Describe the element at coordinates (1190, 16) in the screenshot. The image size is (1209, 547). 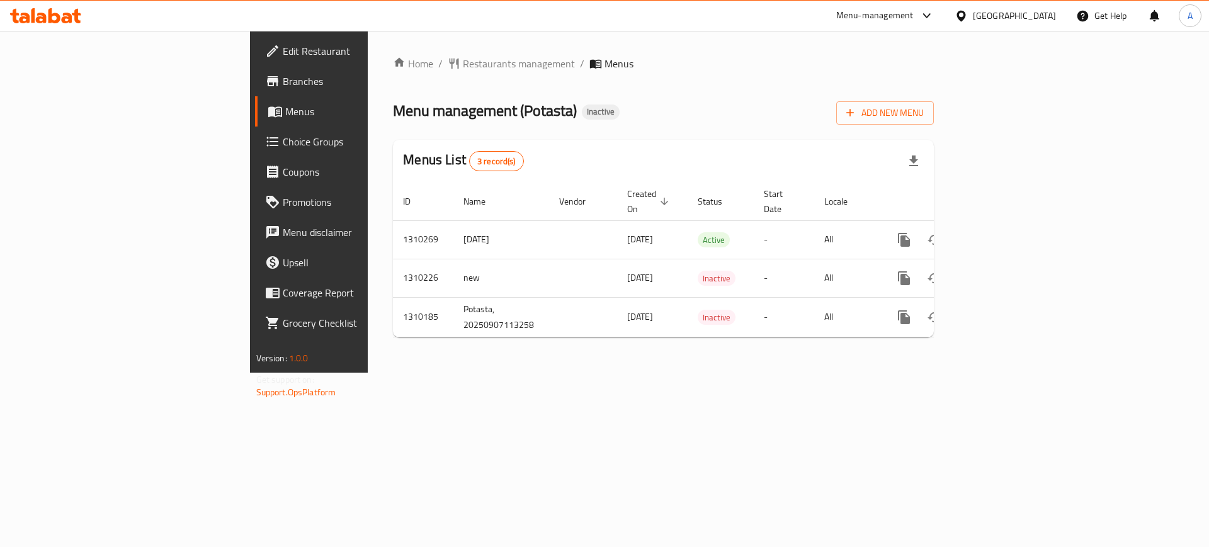
I see `span: A` at that location.